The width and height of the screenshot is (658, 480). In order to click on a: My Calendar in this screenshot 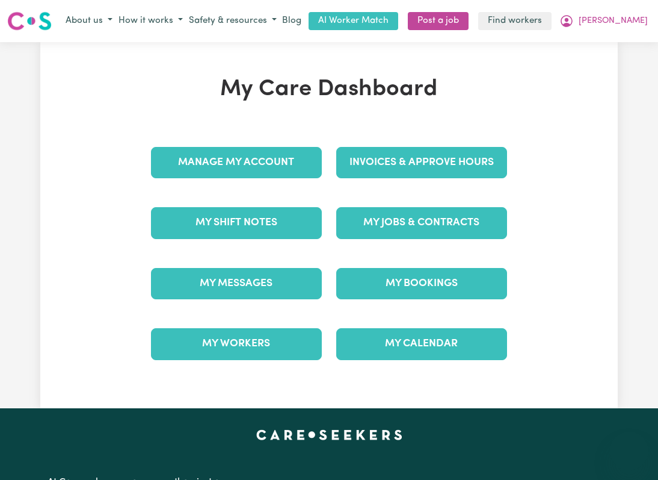, I will do `click(422, 344)`.